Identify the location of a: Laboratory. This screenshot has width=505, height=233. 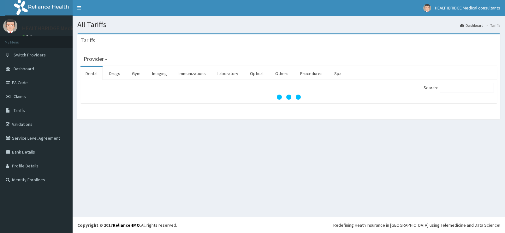
(228, 74).